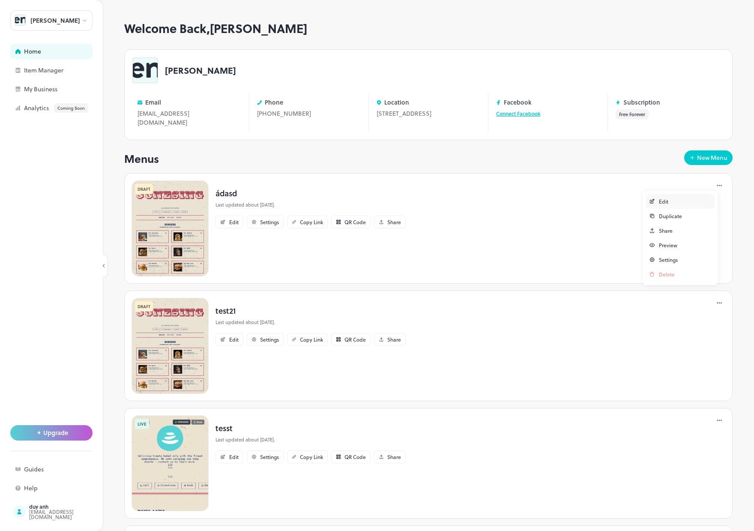 The width and height of the screenshot is (754, 531). Describe the element at coordinates (671, 216) in the screenshot. I see `p: Duplicate` at that location.